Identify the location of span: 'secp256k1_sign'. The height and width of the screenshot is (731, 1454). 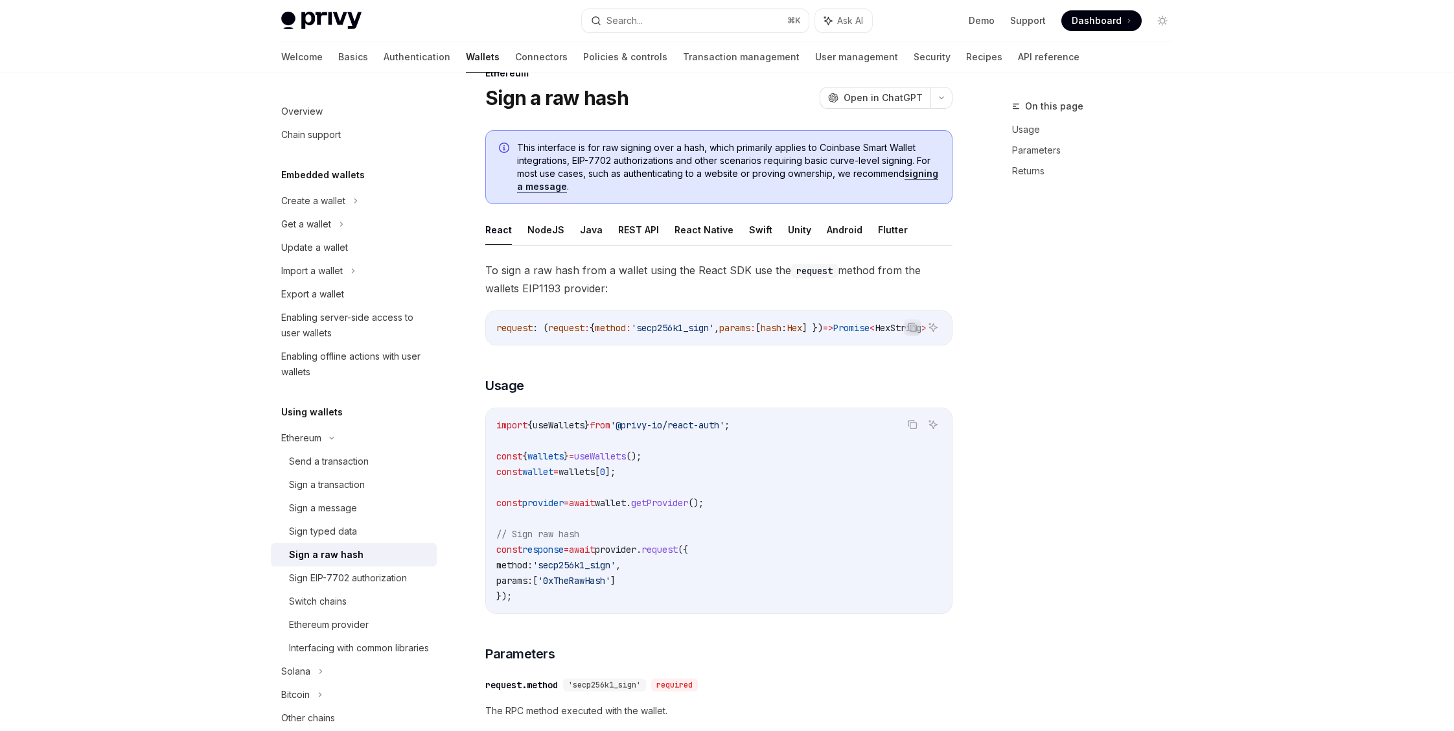
(673, 328).